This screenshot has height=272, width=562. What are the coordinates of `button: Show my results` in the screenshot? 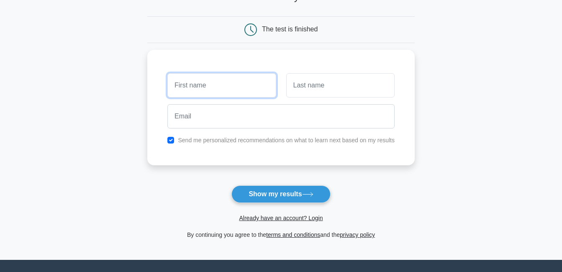 It's located at (281, 194).